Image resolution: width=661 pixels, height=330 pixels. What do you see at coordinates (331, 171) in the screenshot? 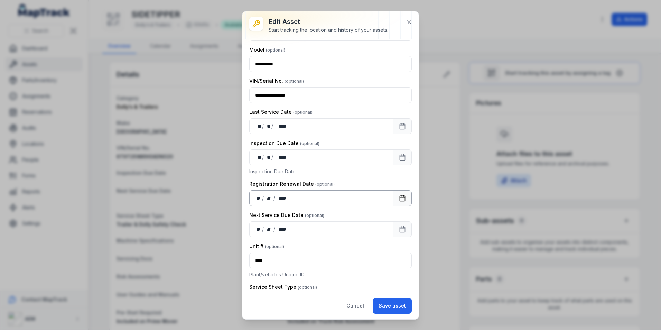
I see `p: Inspection Due Date` at bounding box center [331, 171].